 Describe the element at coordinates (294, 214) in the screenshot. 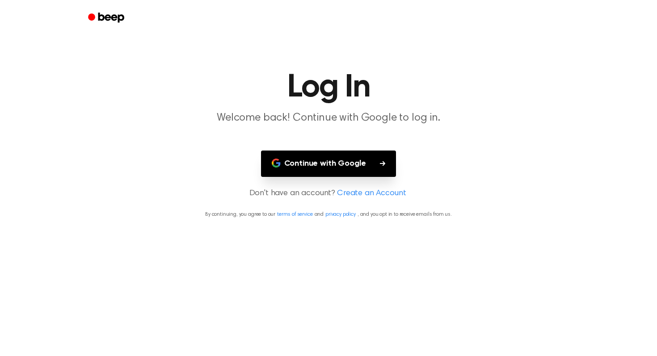

I see `a: terms of service` at that location.